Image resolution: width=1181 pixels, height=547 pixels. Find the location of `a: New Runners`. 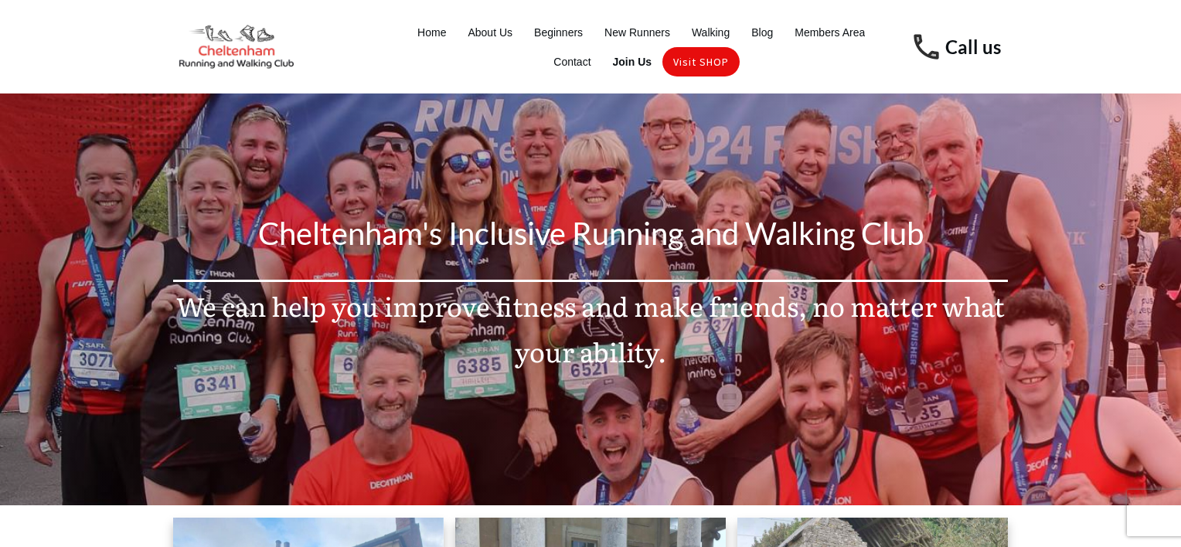

a: New Runners is located at coordinates (637, 32).